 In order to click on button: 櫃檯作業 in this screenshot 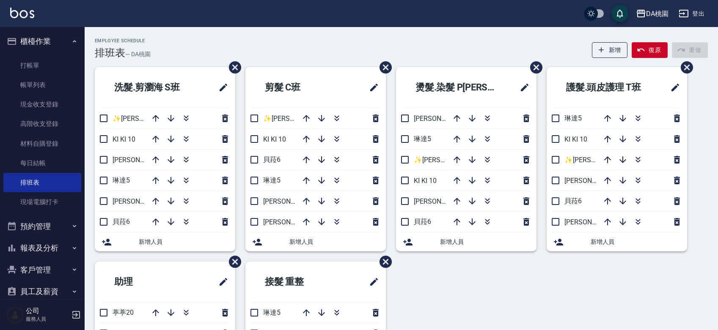, I will do `click(42, 41)`.